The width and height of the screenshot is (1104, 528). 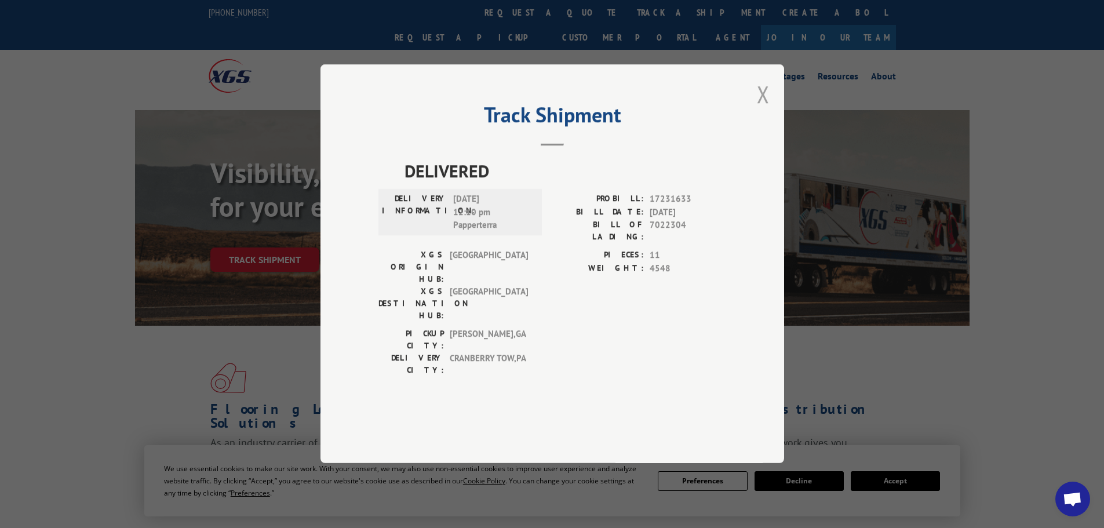 I want to click on label: BILL DATE:, so click(x=598, y=212).